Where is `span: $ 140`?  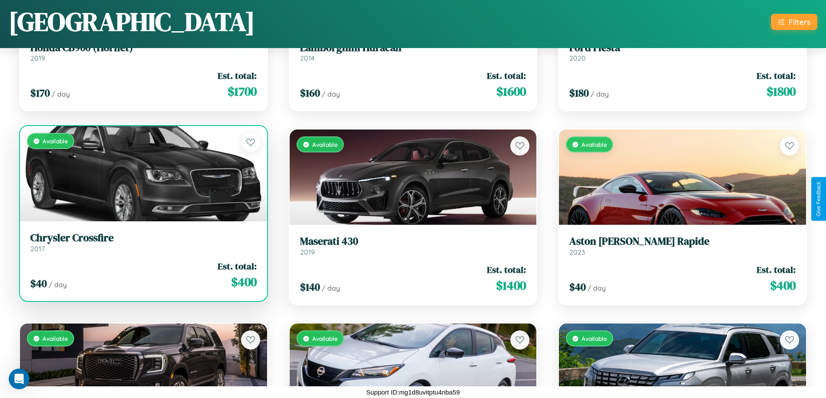 span: $ 140 is located at coordinates (310, 287).